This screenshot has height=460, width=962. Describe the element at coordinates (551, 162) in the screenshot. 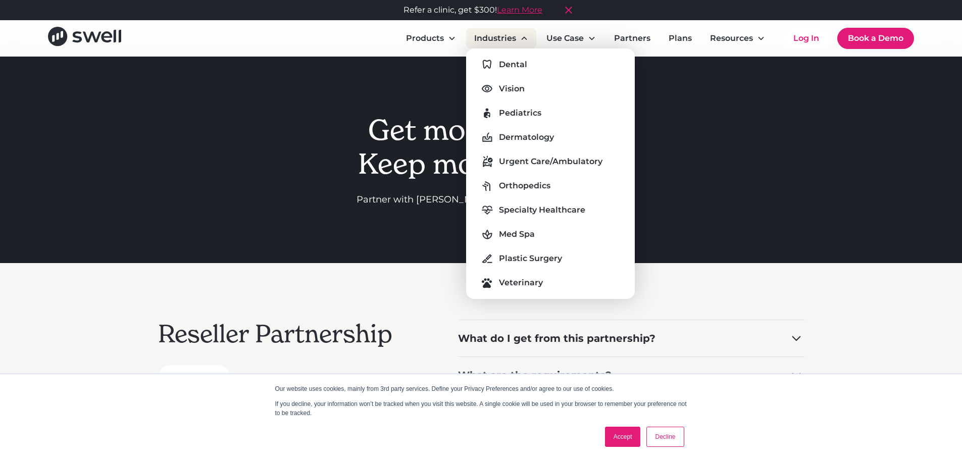

I see `div: Urgent Care/Ambulatory` at that location.